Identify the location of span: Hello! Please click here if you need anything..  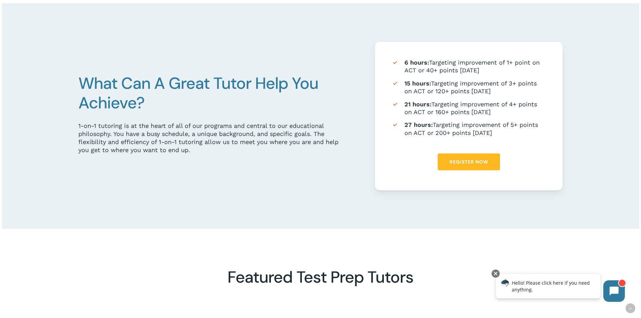
(62, 18).